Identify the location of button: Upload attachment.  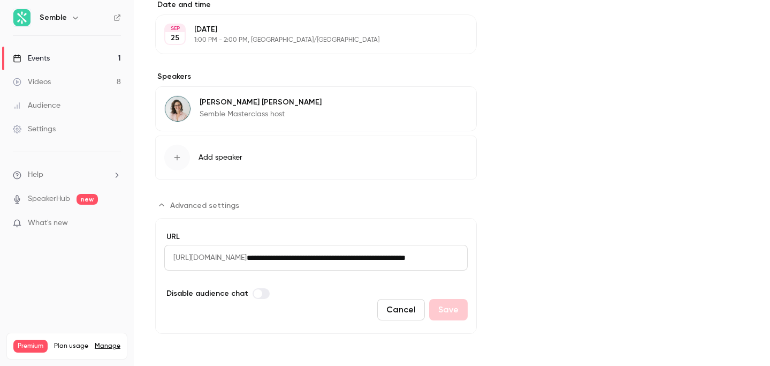
(55, 322).